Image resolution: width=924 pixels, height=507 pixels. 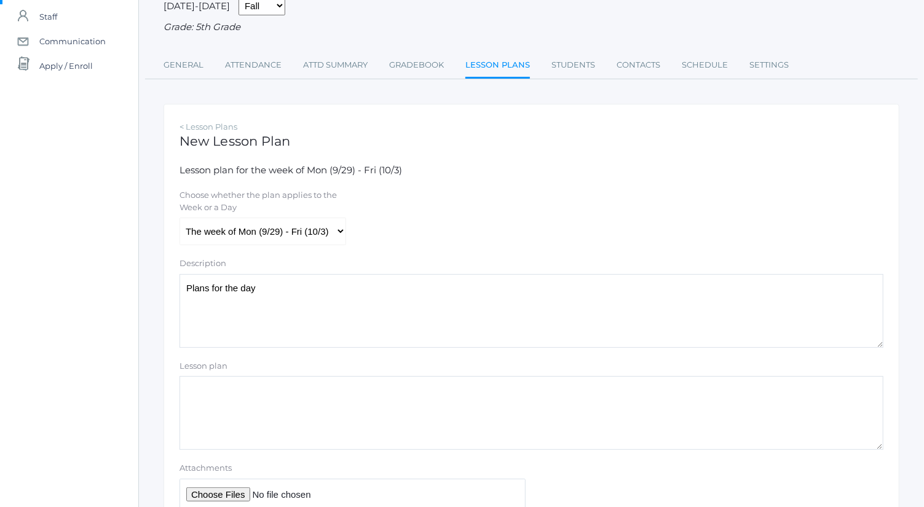 I want to click on label: Attachments, so click(x=352, y=468).